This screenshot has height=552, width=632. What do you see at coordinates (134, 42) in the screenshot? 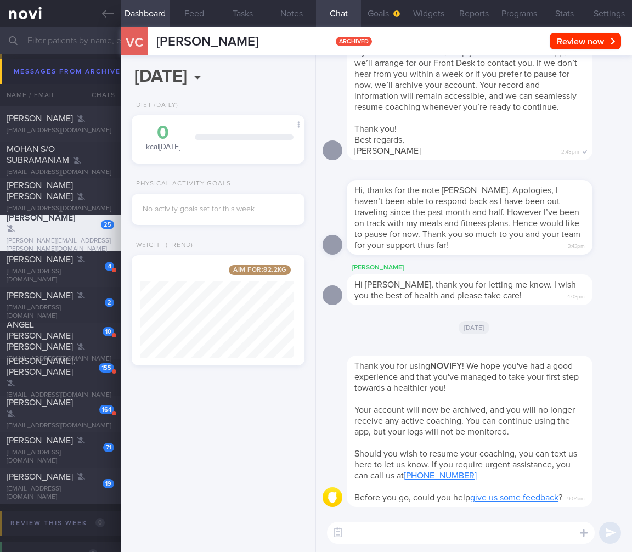
I see `div: VC` at bounding box center [134, 42].